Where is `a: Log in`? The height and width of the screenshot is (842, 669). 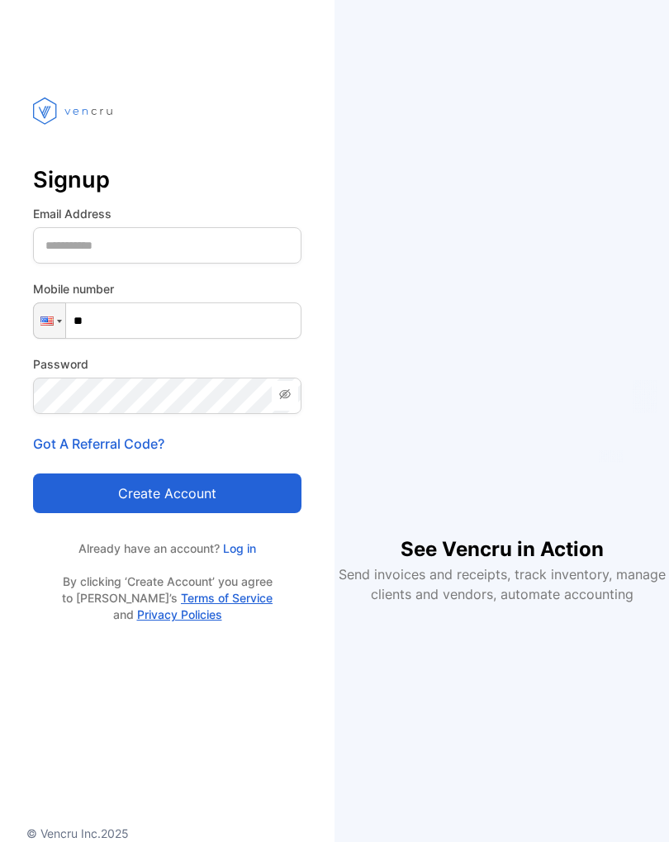 a: Log in is located at coordinates (238, 548).